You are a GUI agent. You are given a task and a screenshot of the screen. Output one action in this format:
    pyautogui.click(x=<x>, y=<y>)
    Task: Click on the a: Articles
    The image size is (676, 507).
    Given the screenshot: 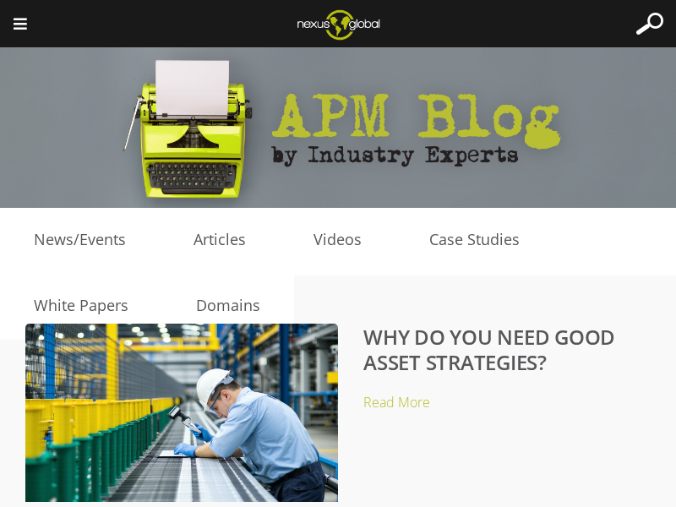 What is the action you would take?
    pyautogui.click(x=220, y=240)
    